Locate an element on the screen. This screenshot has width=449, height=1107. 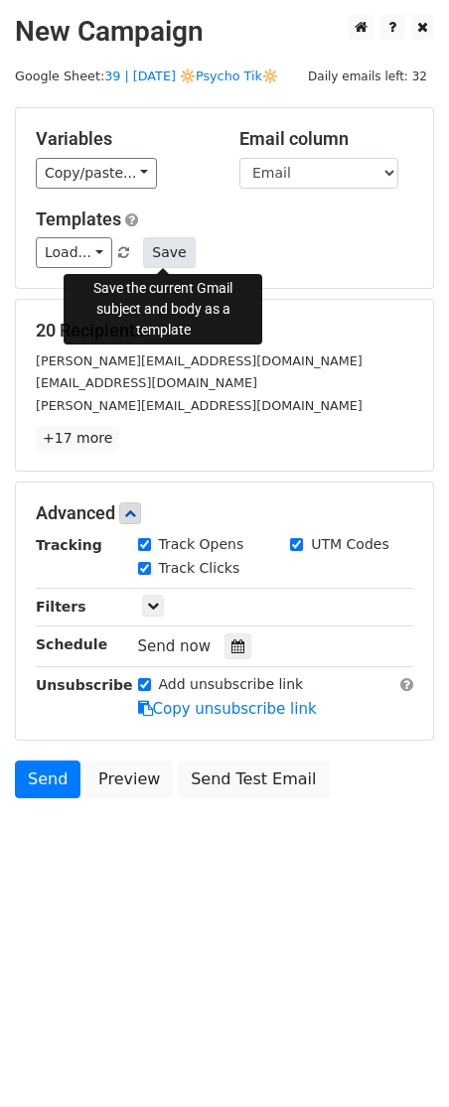
strong: Schedule is located at coordinates (71, 644).